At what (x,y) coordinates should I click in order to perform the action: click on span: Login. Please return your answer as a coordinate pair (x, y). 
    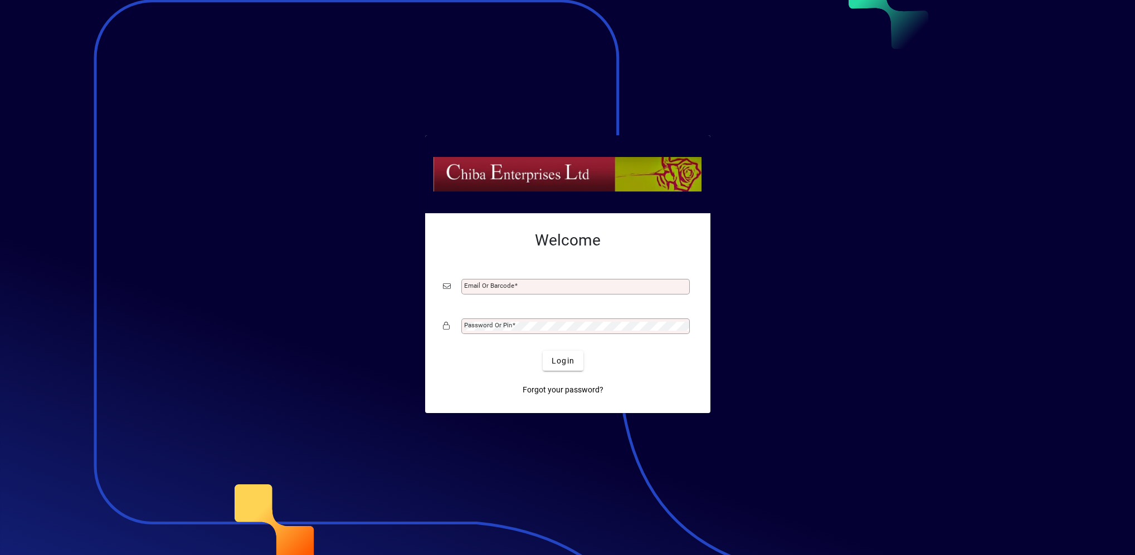
    Looking at the image, I should click on (563, 361).